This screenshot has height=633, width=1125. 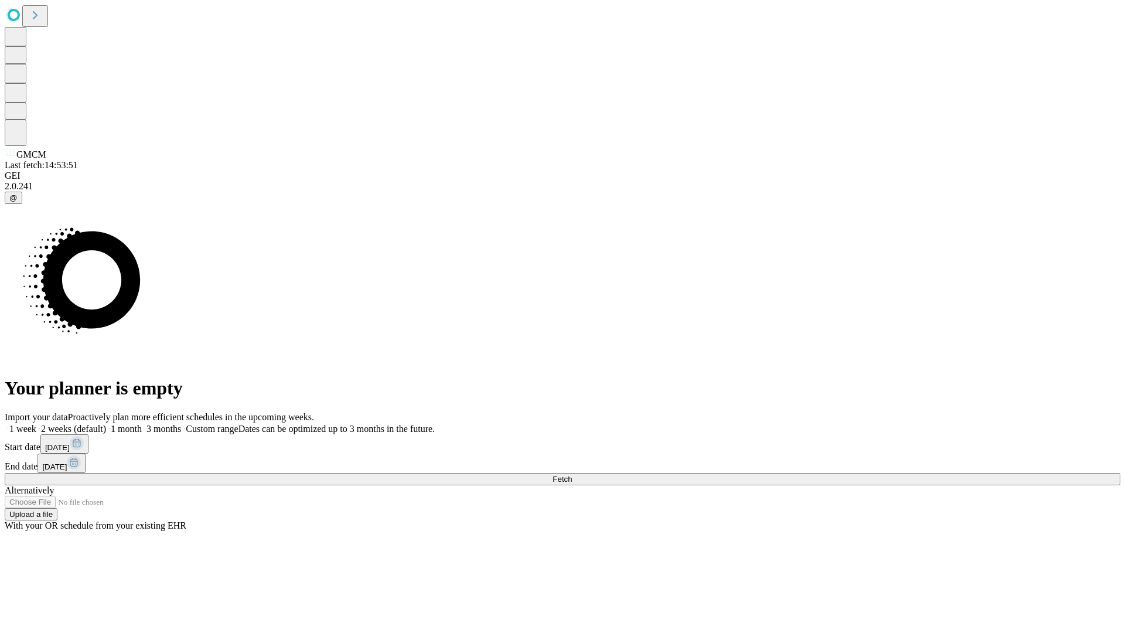 What do you see at coordinates (562, 479) in the screenshot?
I see `button: Fetch` at bounding box center [562, 479].